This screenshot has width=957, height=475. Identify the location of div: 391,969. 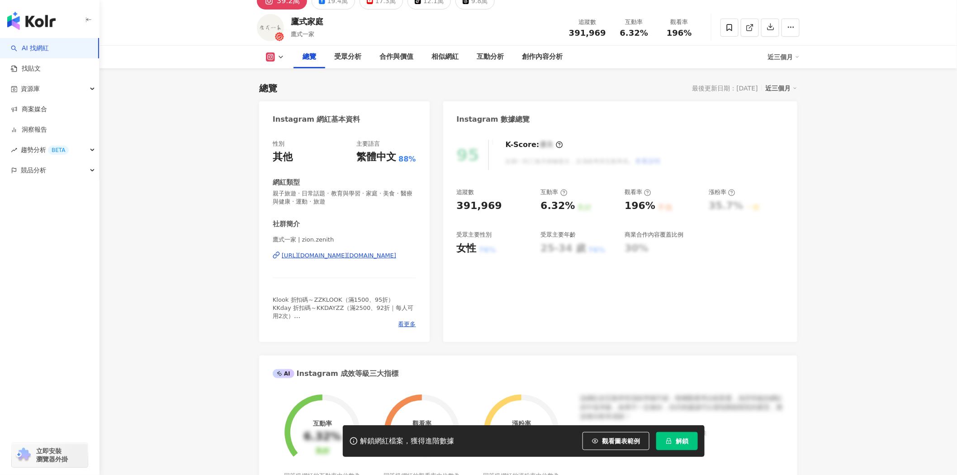
(480, 206).